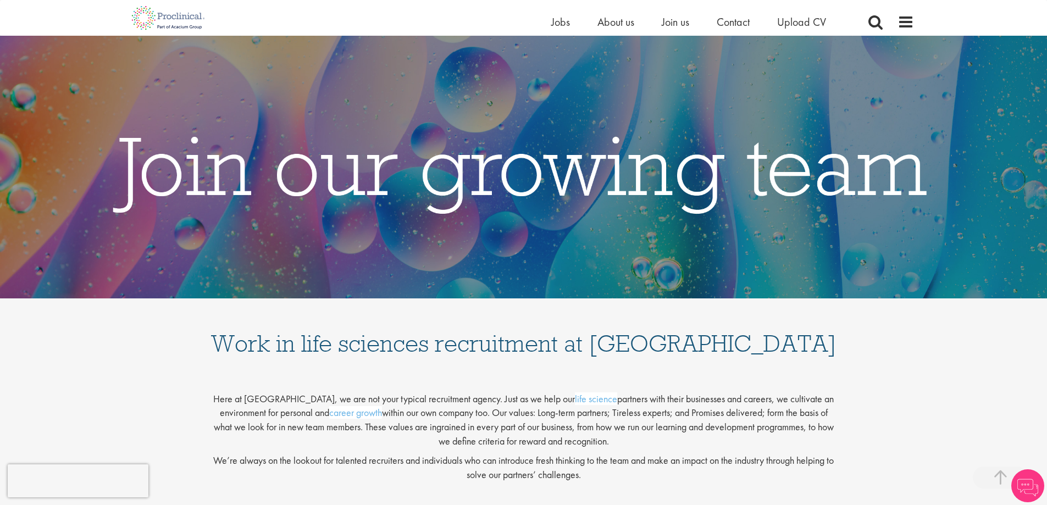 The height and width of the screenshot is (505, 1047). Describe the element at coordinates (802, 22) in the screenshot. I see `span: Upload CV` at that location.